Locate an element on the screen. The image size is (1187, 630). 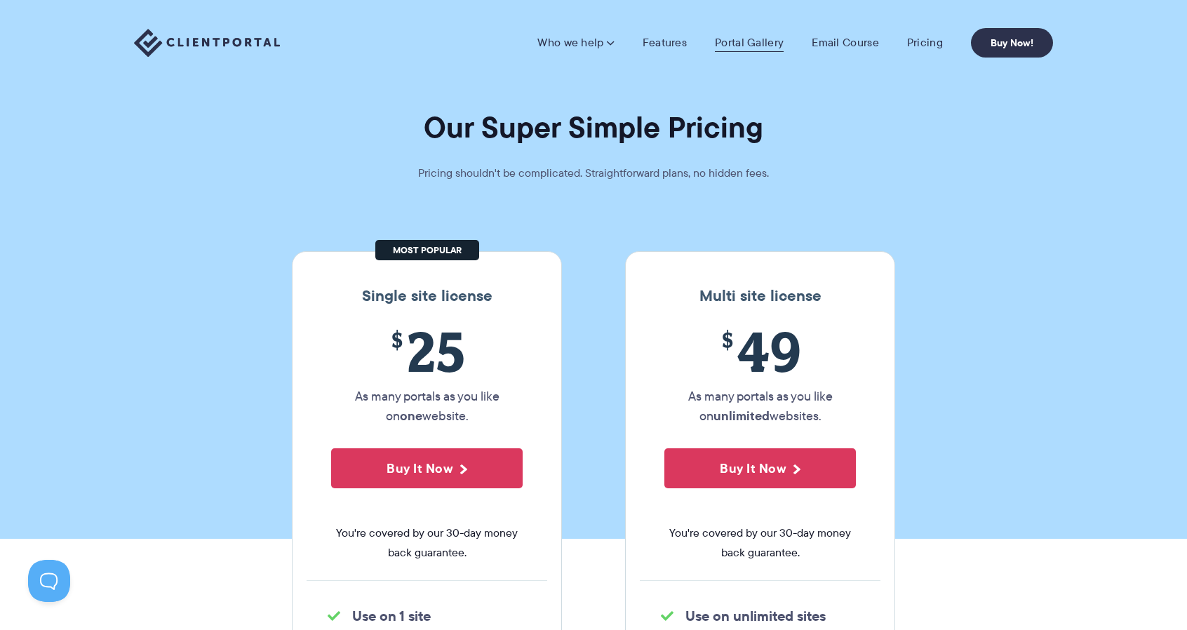
a: Who we help is located at coordinates (575, 43).